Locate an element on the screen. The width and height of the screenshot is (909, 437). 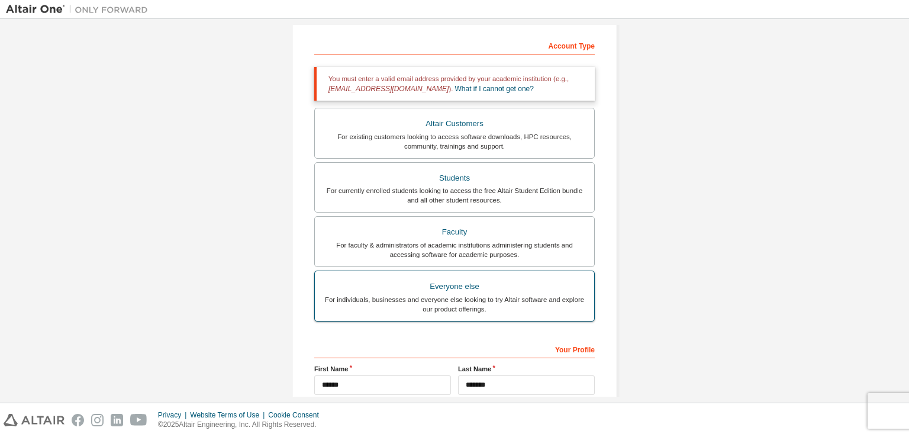
label: First Name is located at coordinates (382, 369).